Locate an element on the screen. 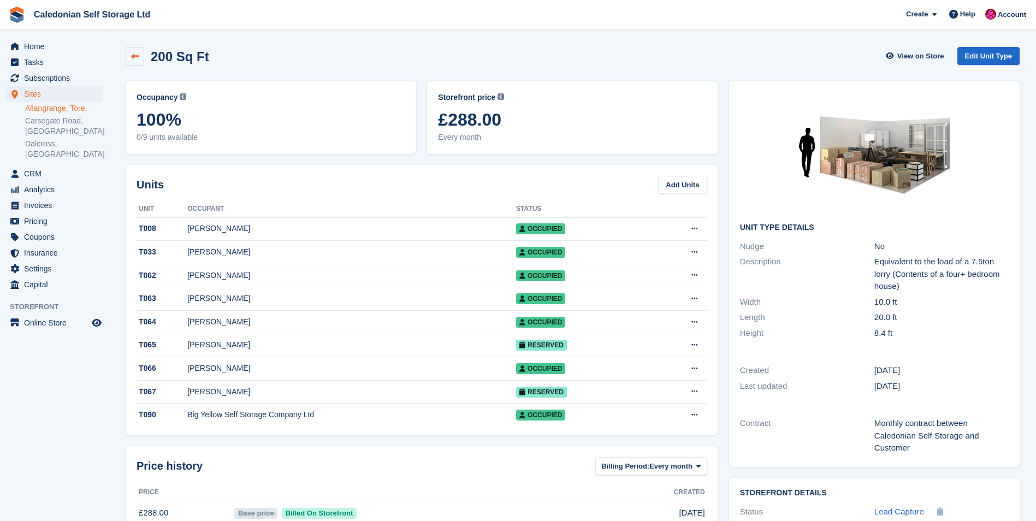 The image size is (1036, 521). div: 10.0 ft is located at coordinates (941, 302).